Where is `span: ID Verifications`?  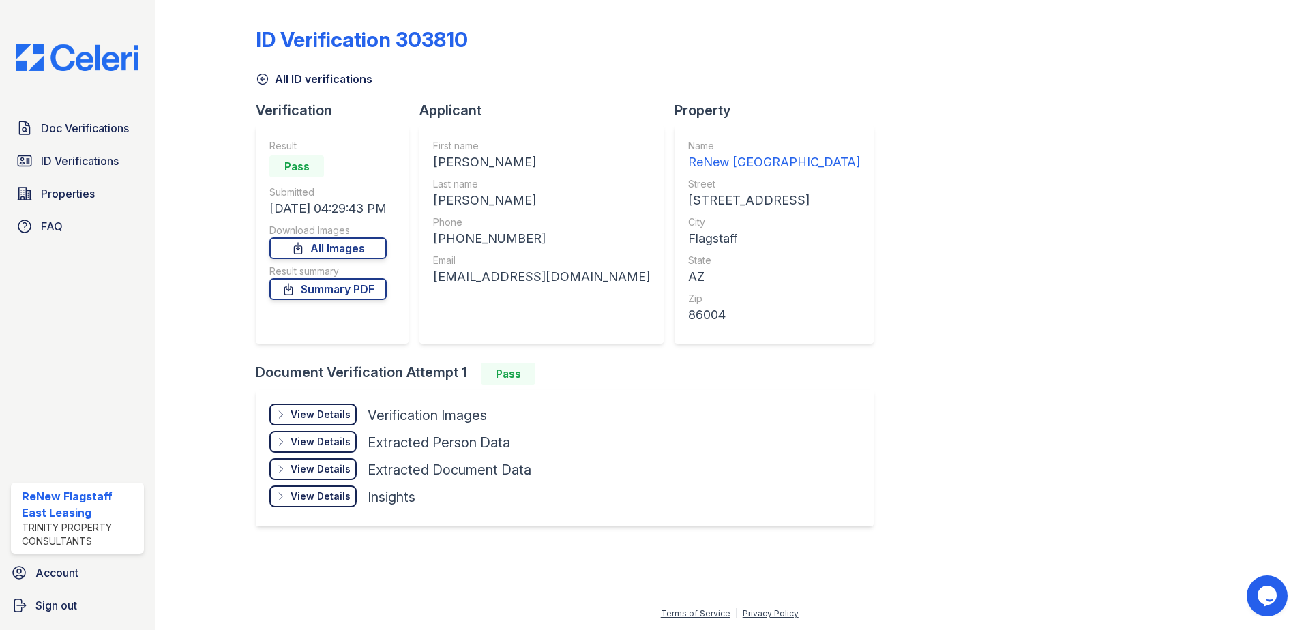
span: ID Verifications is located at coordinates (80, 161).